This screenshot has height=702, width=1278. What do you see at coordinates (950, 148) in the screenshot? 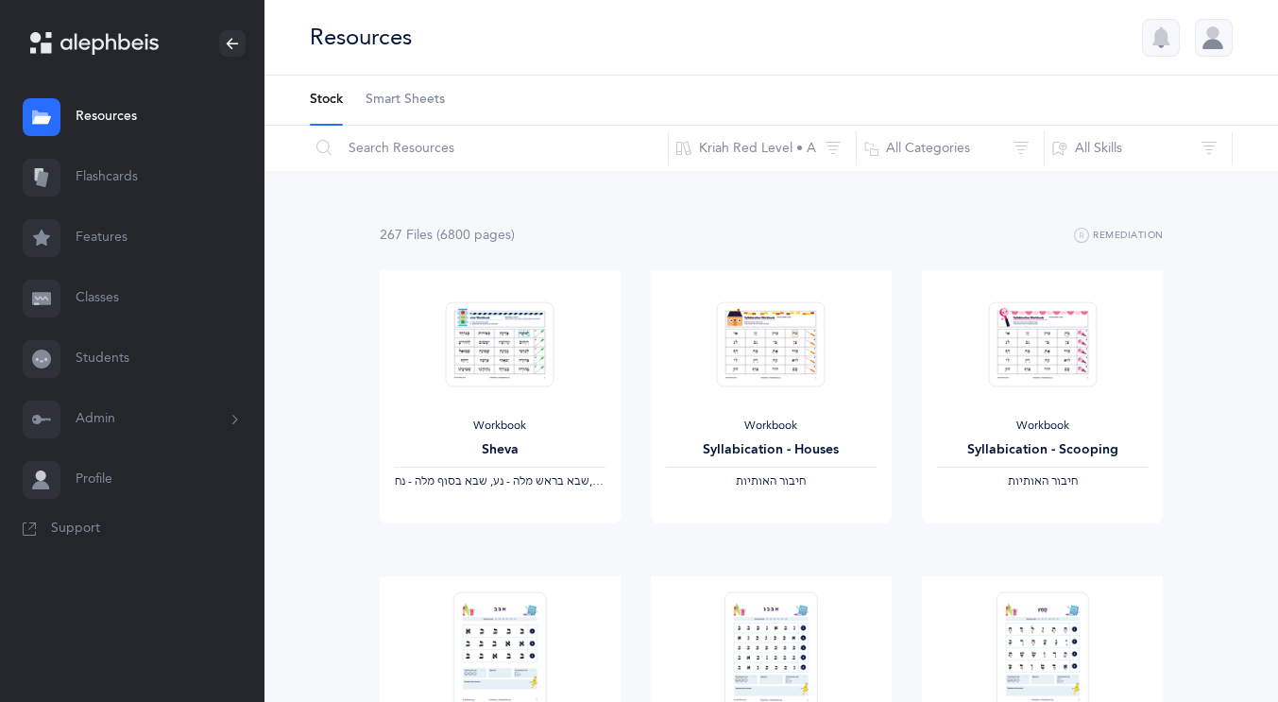
I see `button: All Categories` at bounding box center [950, 148].